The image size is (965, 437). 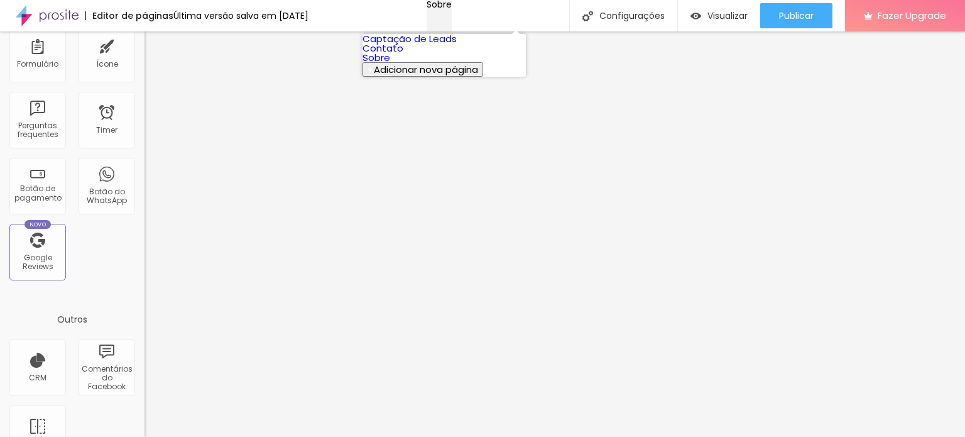 What do you see at coordinates (796, 16) in the screenshot?
I see `span: Publicar` at bounding box center [796, 16].